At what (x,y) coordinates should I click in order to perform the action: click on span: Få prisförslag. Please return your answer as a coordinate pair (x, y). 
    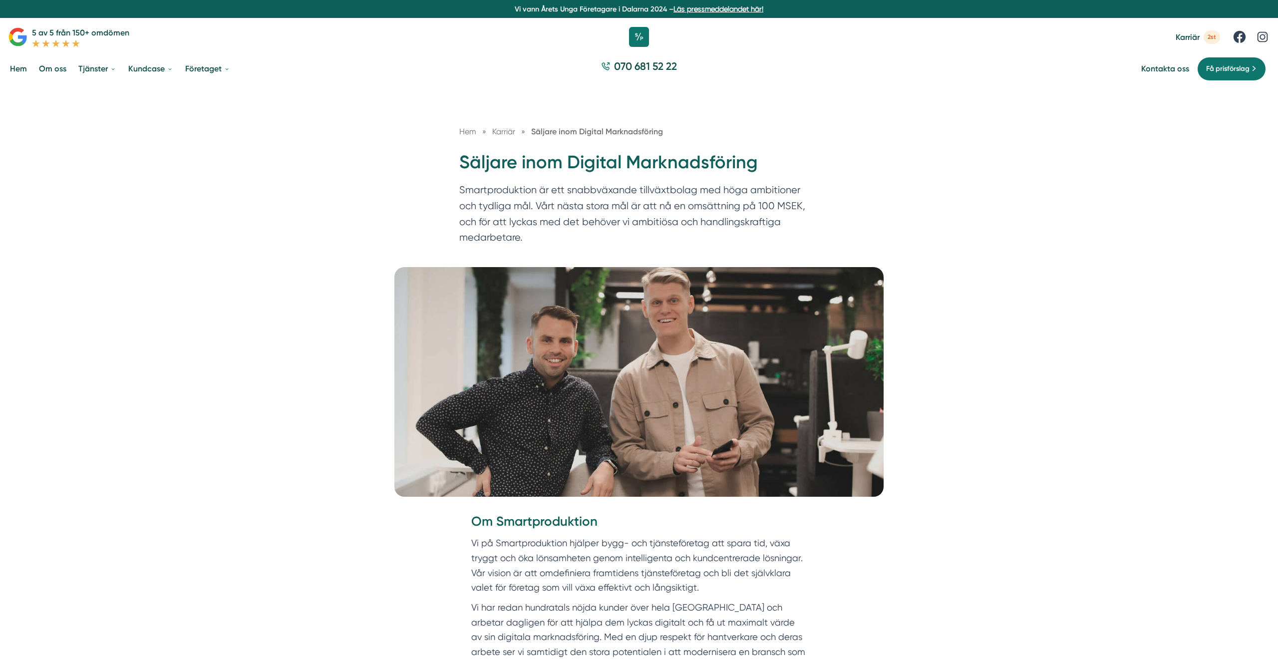
    Looking at the image, I should click on (1227, 69).